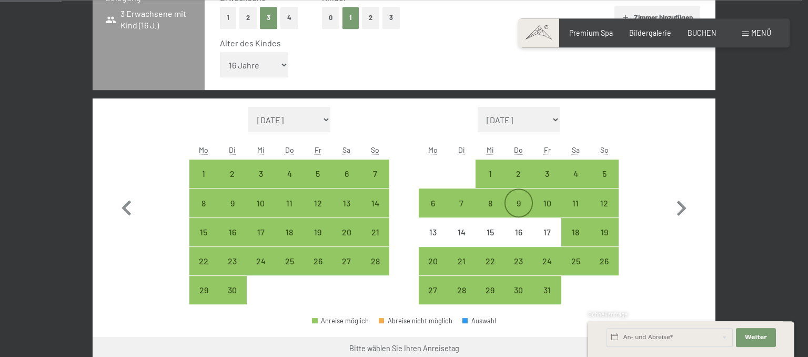  I want to click on abbr: Sonntag, so click(375, 149).